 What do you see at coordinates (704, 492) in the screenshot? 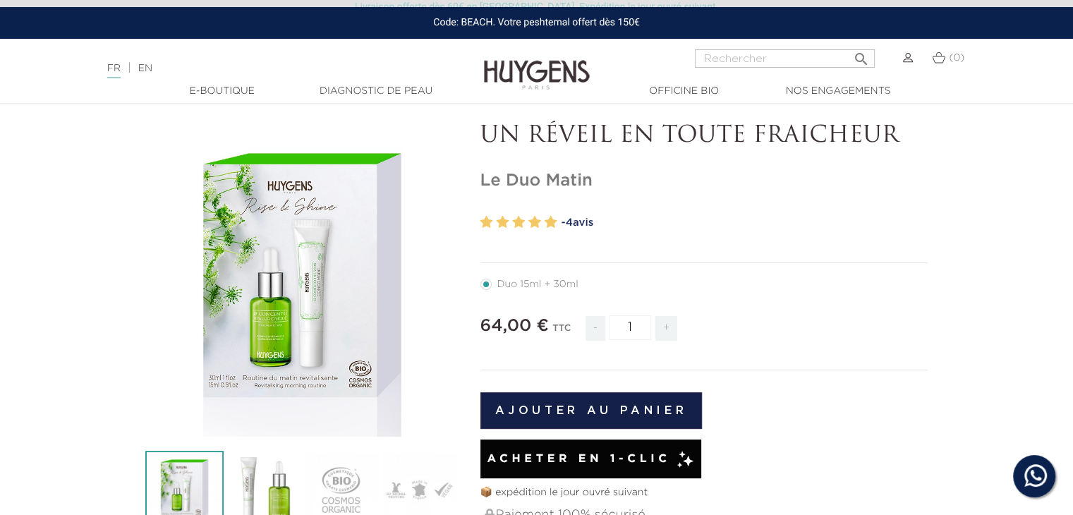
I see `p: 📦 expédition le jour ouvré suivant` at bounding box center [704, 492].